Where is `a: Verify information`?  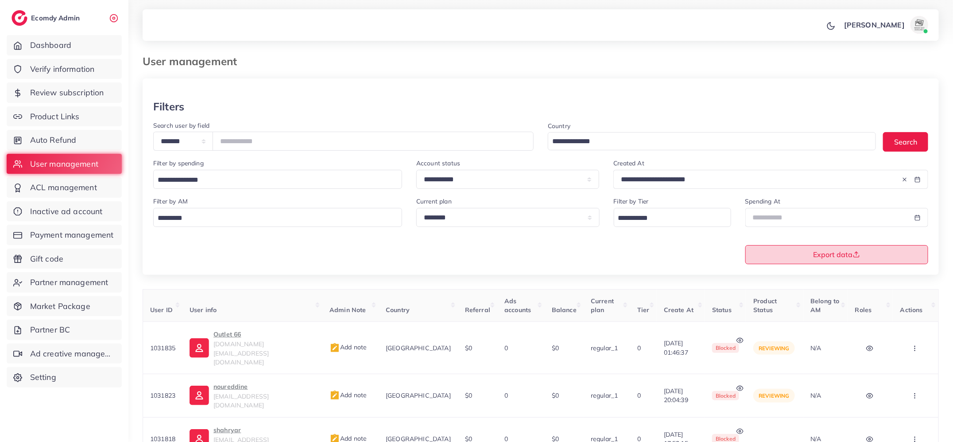
a: Verify information is located at coordinates (64, 69).